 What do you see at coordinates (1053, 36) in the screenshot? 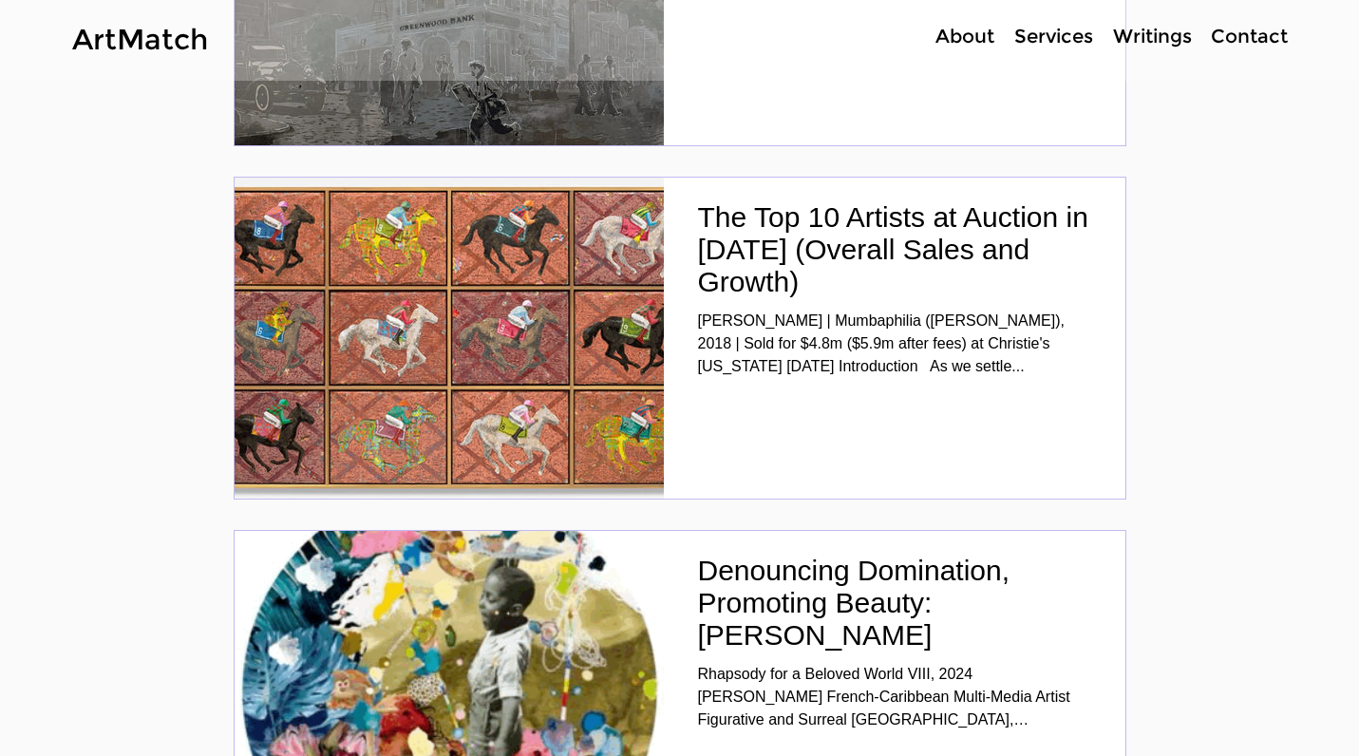
I see `a: Services` at bounding box center [1053, 36].